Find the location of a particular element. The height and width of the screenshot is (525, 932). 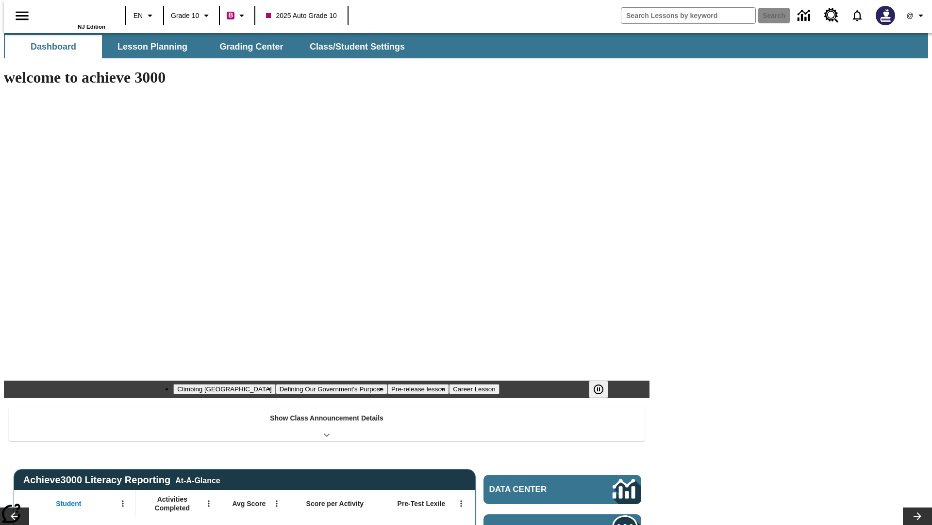

a: Notifications is located at coordinates (858, 16).